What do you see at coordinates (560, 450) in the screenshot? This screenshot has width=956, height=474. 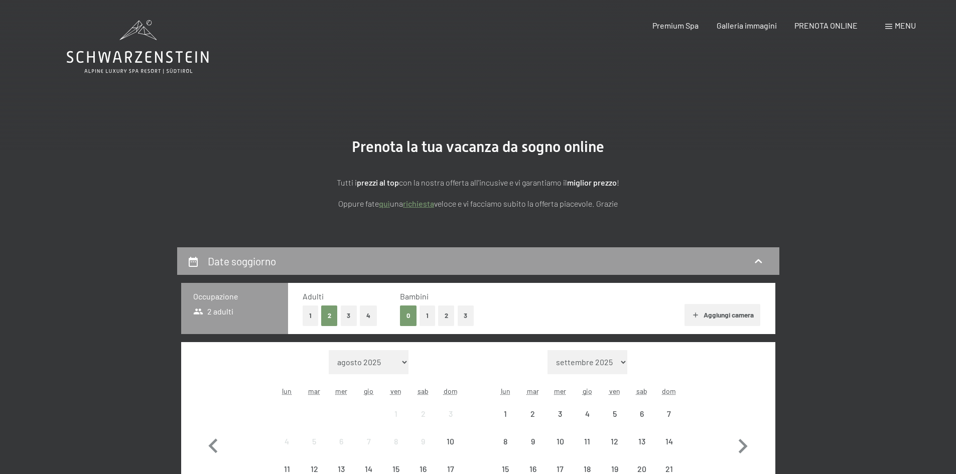 I see `div: 10` at bounding box center [560, 450].